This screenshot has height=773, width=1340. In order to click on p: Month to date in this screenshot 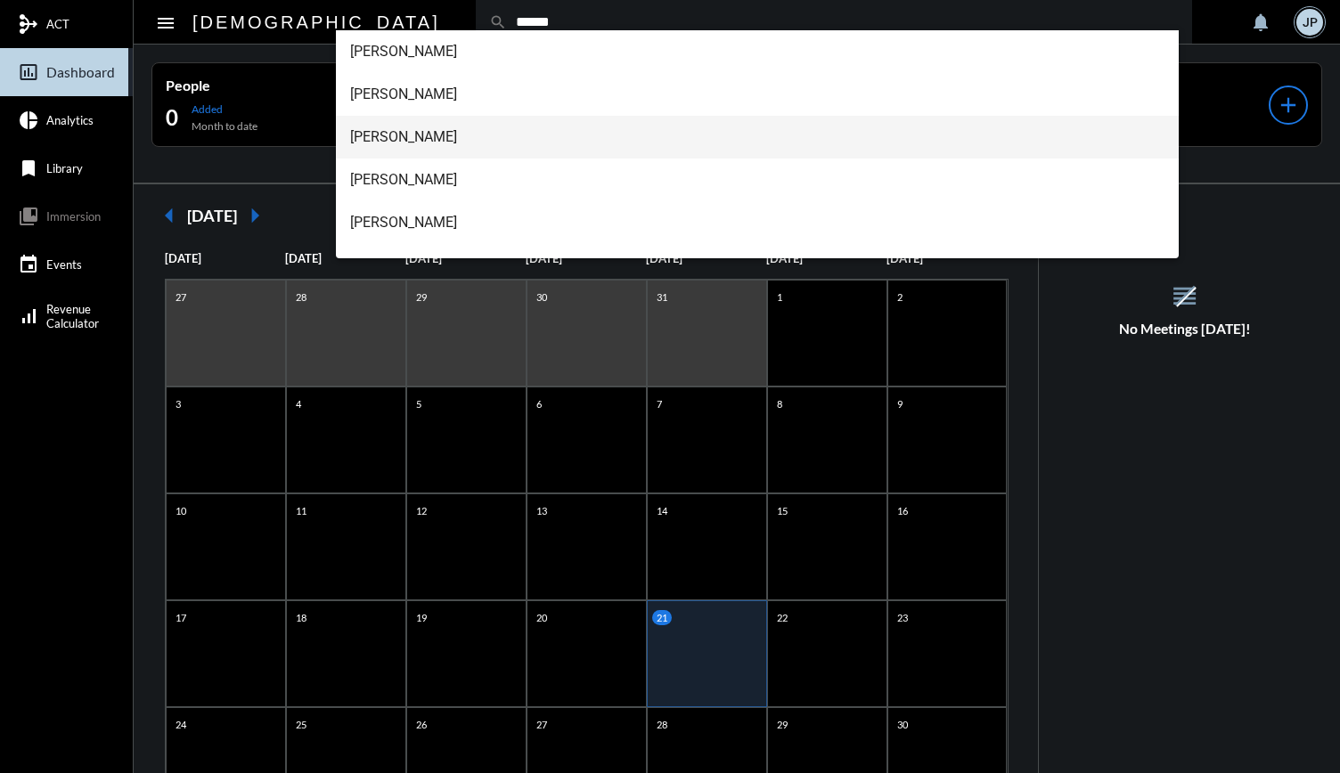, I will do `click(225, 126)`.